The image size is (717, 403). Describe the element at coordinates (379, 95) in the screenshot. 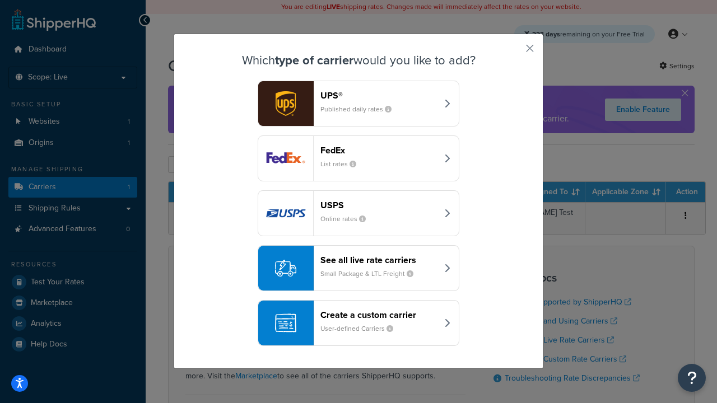

I see `header: UPS®` at that location.